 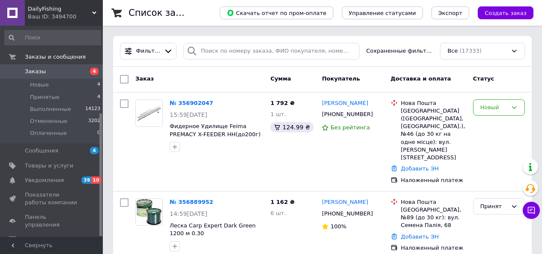 What do you see at coordinates (96, 180) in the screenshot?
I see `span: 10` at bounding box center [96, 180].